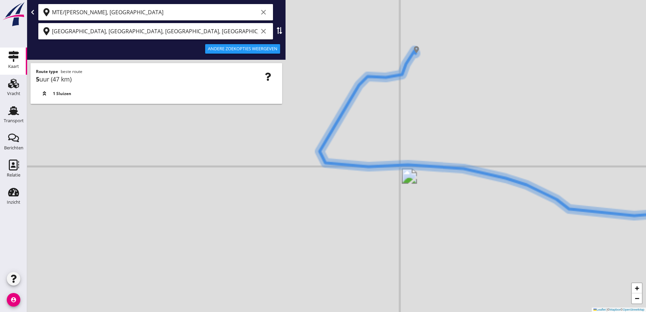 Image resolution: width=646 pixels, height=312 pixels. I want to click on img: Marker, so click(417, 50).